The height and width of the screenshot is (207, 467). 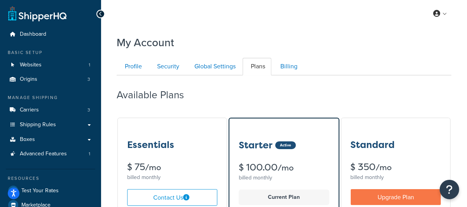 I want to click on div: Active, so click(x=285, y=145).